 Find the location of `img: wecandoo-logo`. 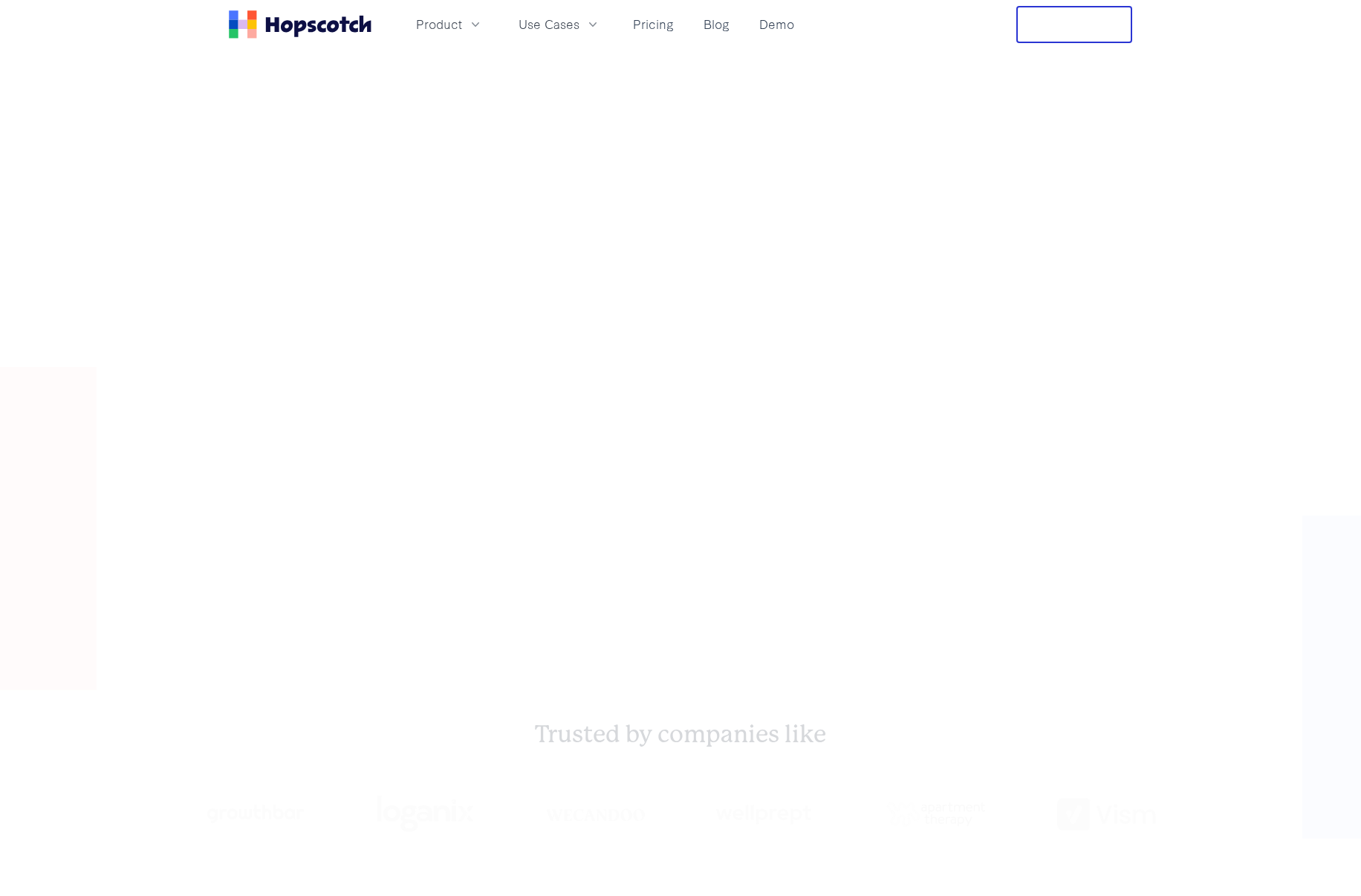

img: wecandoo-logo is located at coordinates (595, 813).